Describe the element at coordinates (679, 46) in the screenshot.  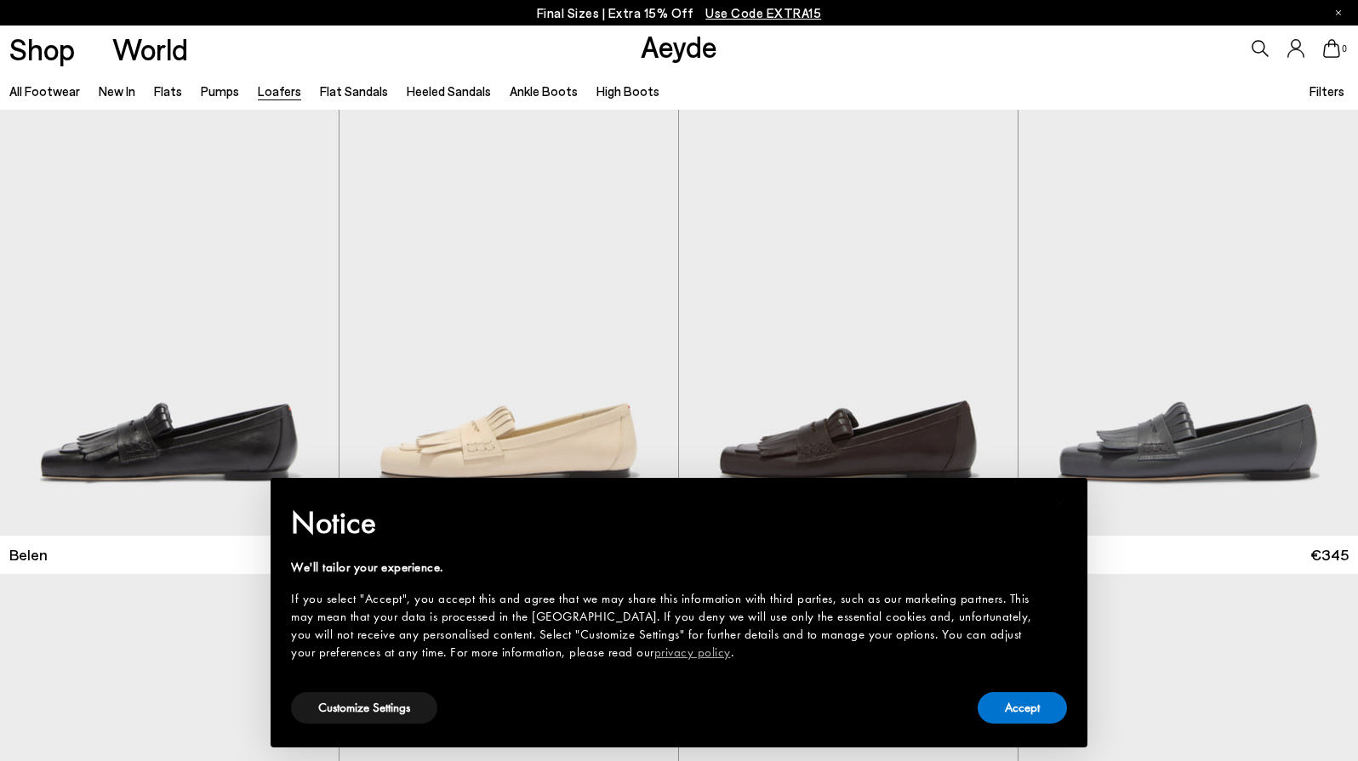
I see `a: Aeyde` at that location.